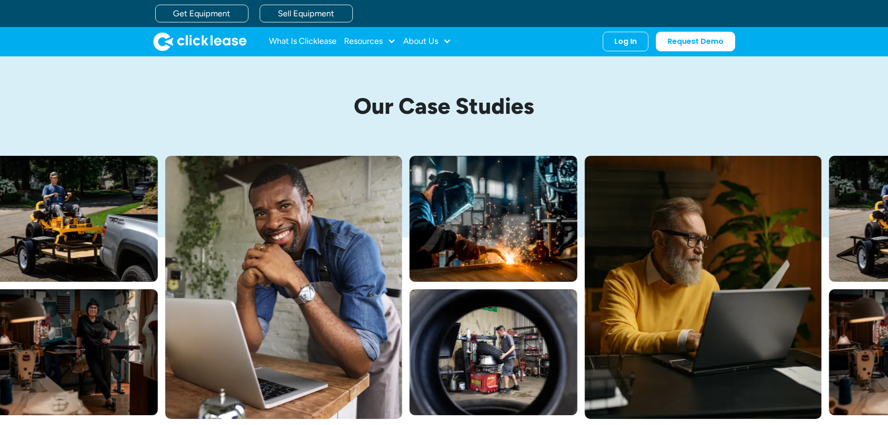 This screenshot has width=888, height=425. I want to click on a: What Is Clicklease, so click(303, 41).